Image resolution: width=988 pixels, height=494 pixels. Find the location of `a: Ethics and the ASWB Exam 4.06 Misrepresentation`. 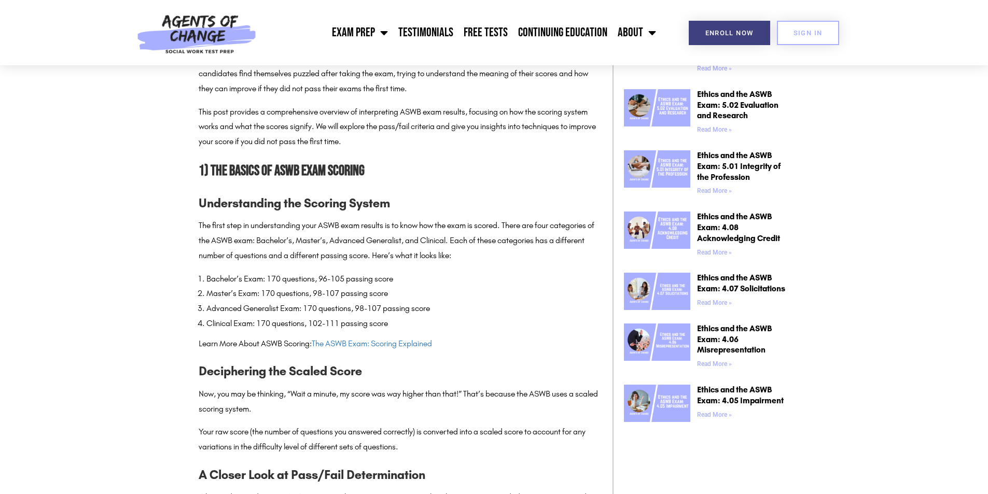

a: Ethics and the ASWB Exam 4.06 Misrepresentation is located at coordinates (657, 348).